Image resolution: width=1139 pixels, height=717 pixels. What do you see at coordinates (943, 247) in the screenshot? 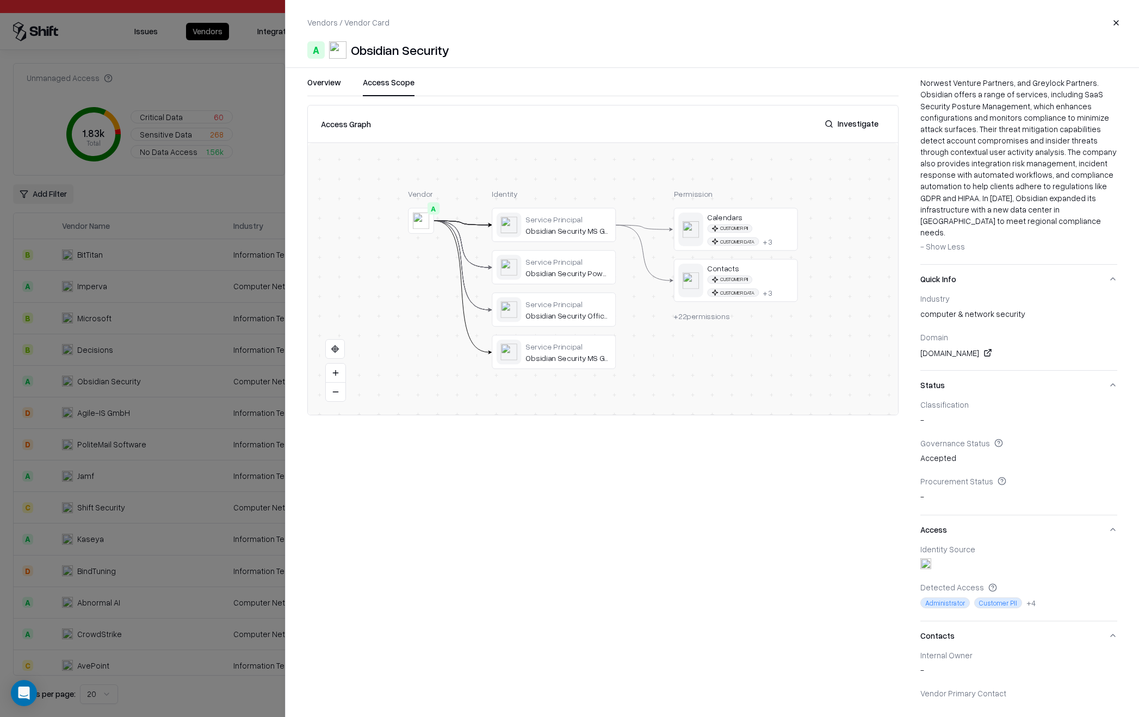
I see `button: - Show Less` at bounding box center [943, 247].